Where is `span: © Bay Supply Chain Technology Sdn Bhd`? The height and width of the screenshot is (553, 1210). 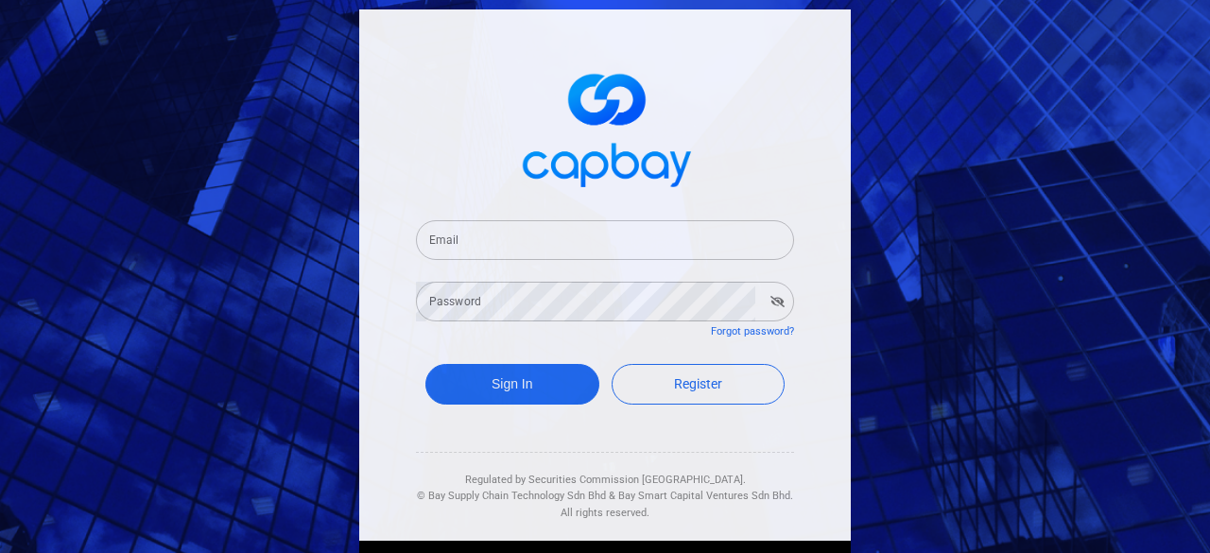
span: © Bay Supply Chain Technology Sdn Bhd is located at coordinates (511, 495).